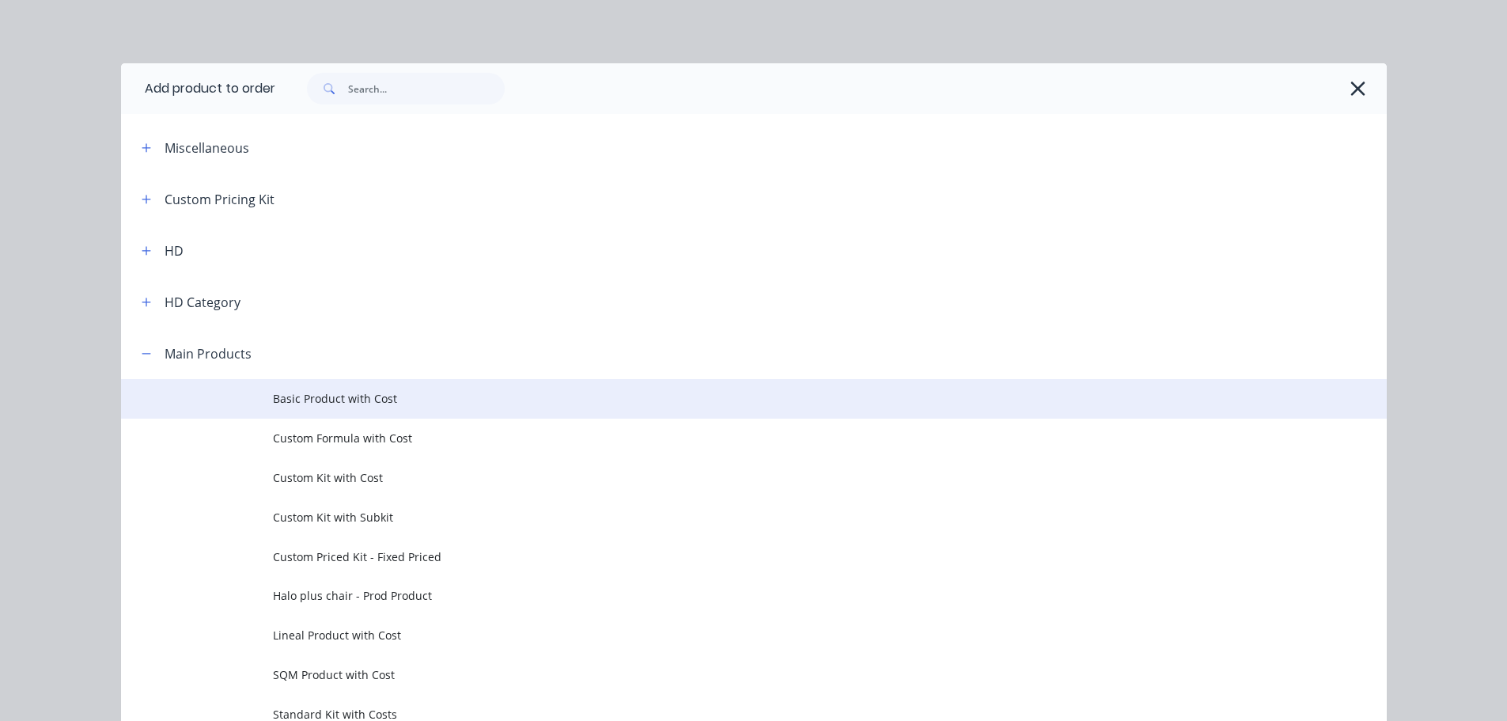  Describe the element at coordinates (718, 635) in the screenshot. I see `span: Lineal Product with Cost` at that location.